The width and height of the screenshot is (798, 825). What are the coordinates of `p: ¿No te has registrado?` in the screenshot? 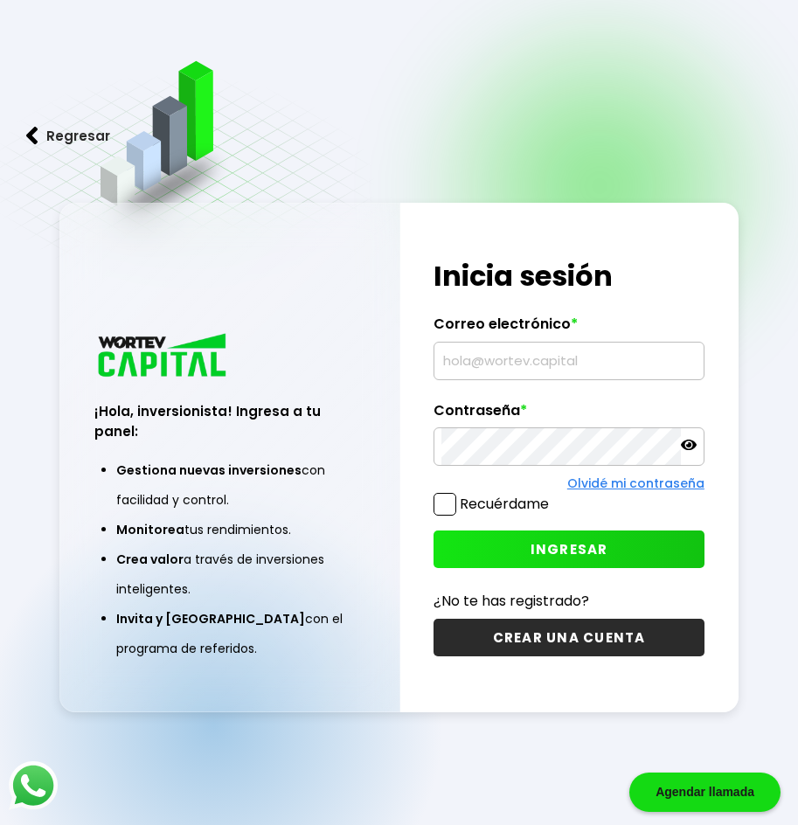 It's located at (569, 600).